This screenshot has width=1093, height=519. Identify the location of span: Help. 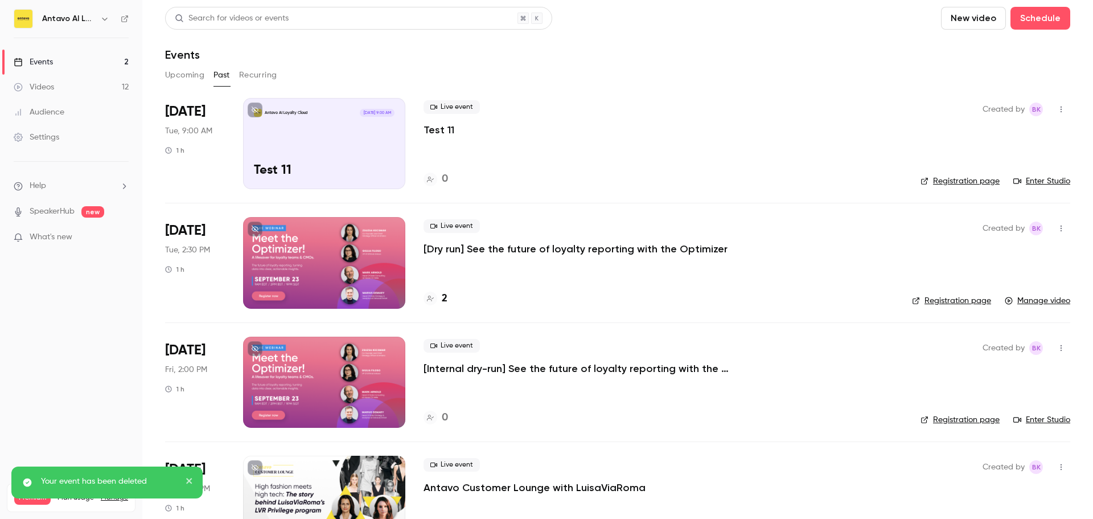
(38, 186).